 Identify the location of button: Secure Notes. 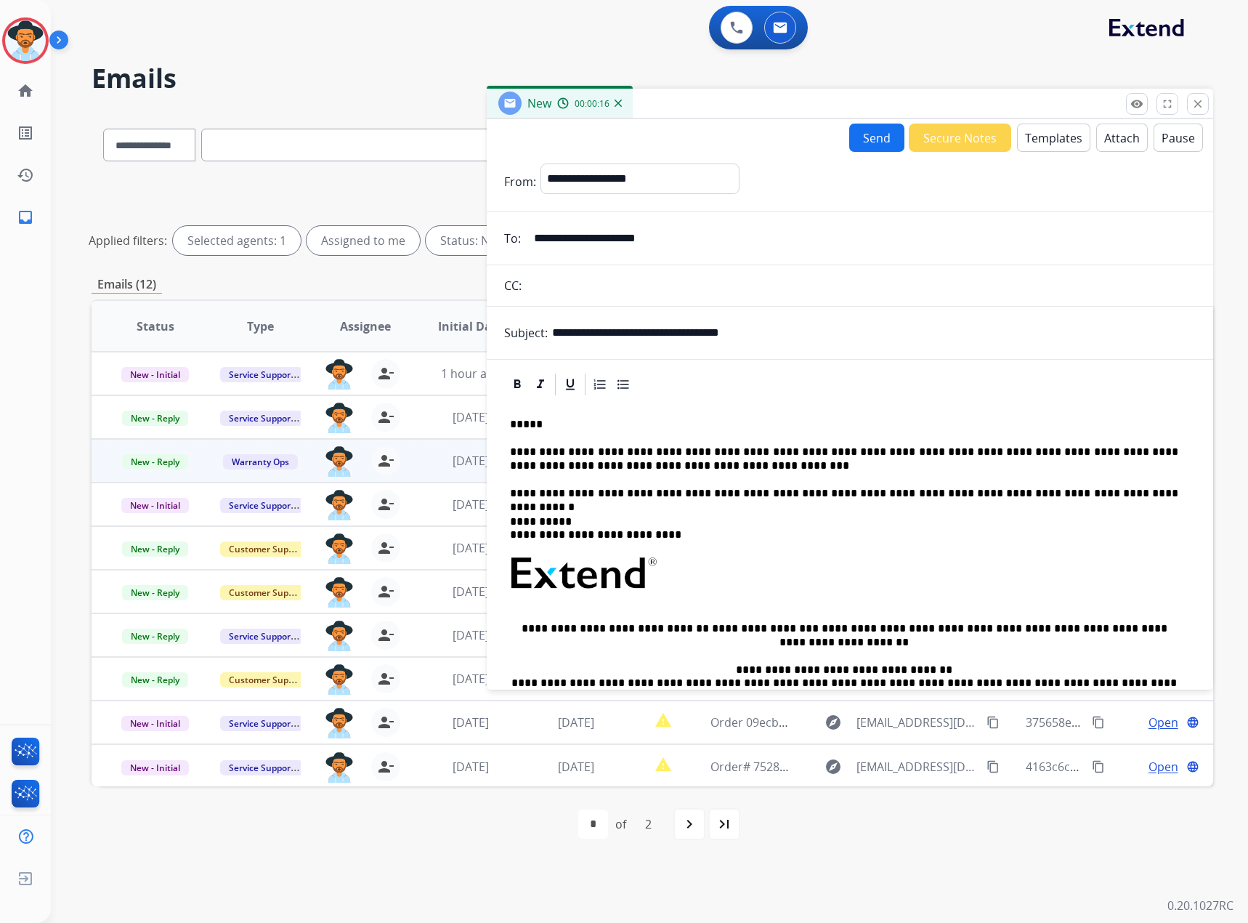
(960, 137).